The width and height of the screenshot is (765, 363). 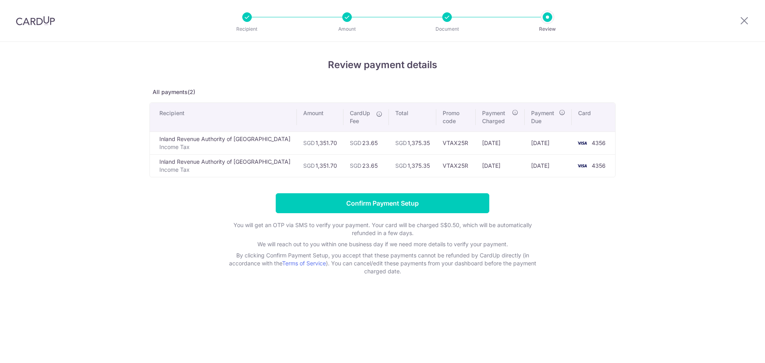 I want to click on p: Document, so click(x=447, y=29).